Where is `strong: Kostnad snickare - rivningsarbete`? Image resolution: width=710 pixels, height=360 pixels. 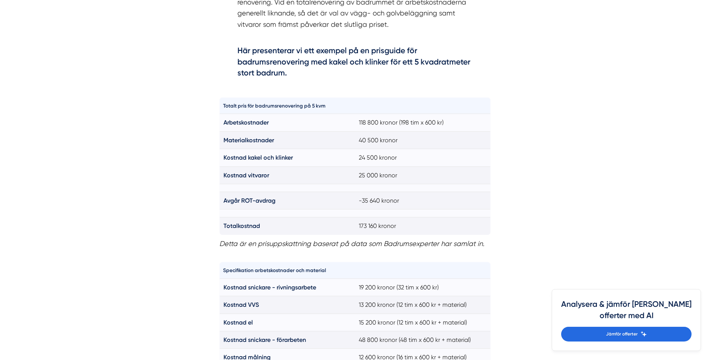
strong: Kostnad snickare - rivningsarbete is located at coordinates (270, 287).